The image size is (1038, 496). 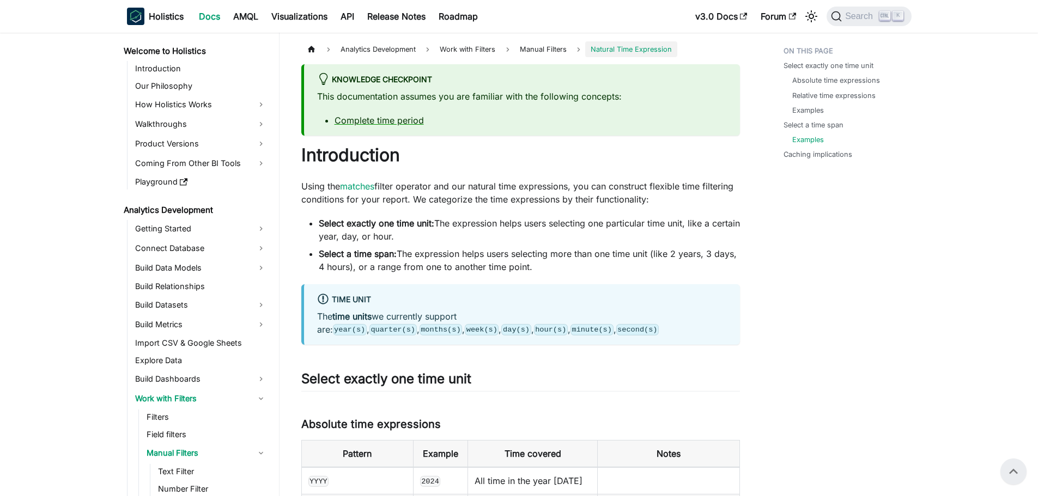 What do you see at coordinates (201, 248) in the screenshot?
I see `a: Connect Database` at bounding box center [201, 248].